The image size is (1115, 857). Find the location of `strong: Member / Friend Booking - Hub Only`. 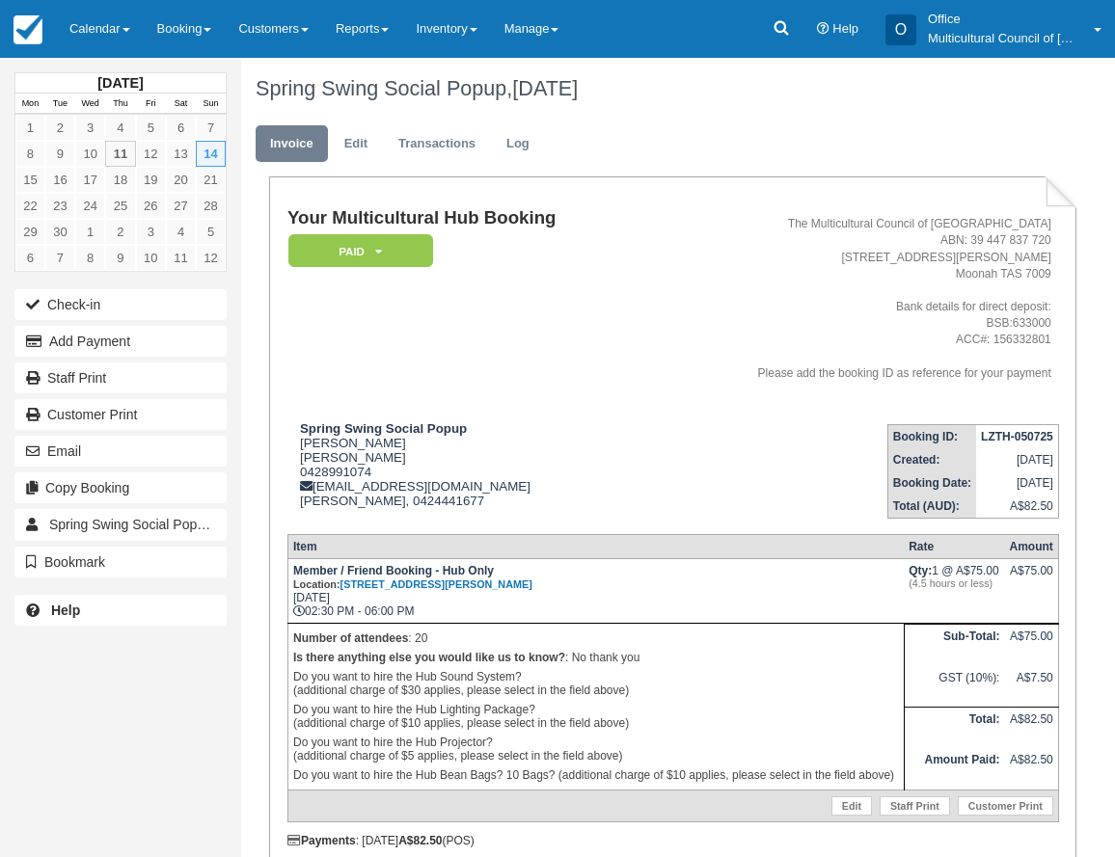

strong: Member / Friend Booking - Hub Only is located at coordinates (413, 578).